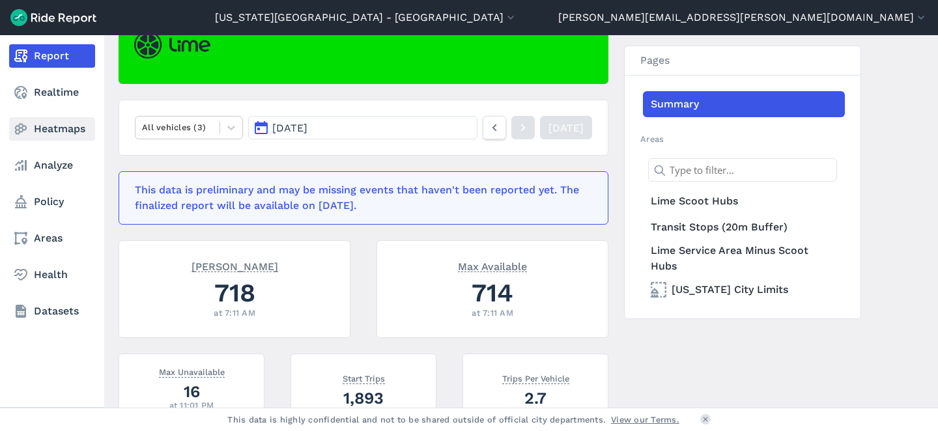  Describe the element at coordinates (52, 275) in the screenshot. I see `a: Health` at that location.